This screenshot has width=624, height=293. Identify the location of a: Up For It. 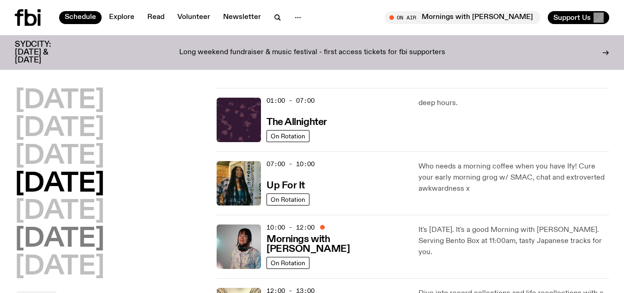
(286, 184).